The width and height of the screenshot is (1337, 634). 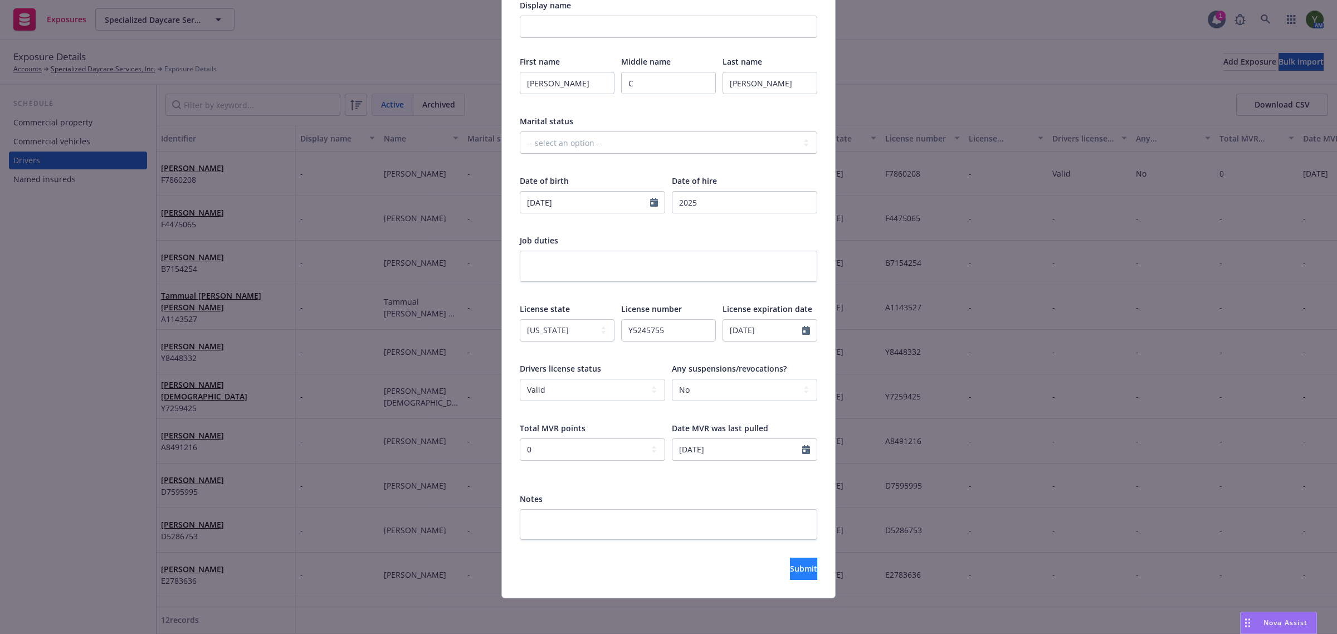 What do you see at coordinates (539, 240) in the screenshot?
I see `span: Job duties` at bounding box center [539, 240].